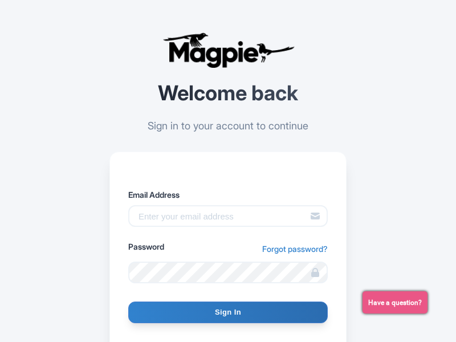 This screenshot has height=342, width=456. I want to click on img: logo-ab69f6fb50320c5b225c76a69d11143b.png, so click(228, 50).